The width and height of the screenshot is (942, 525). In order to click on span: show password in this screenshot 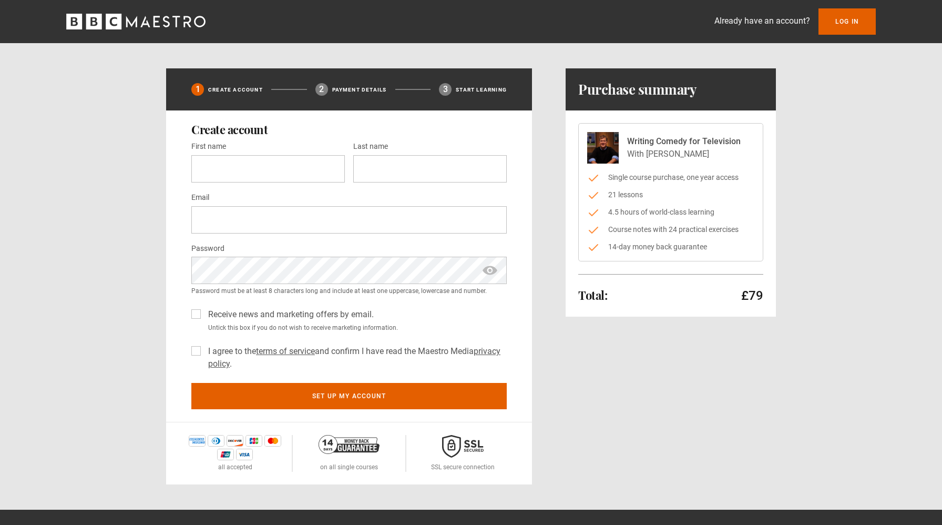, I will do `click(490, 270)`.